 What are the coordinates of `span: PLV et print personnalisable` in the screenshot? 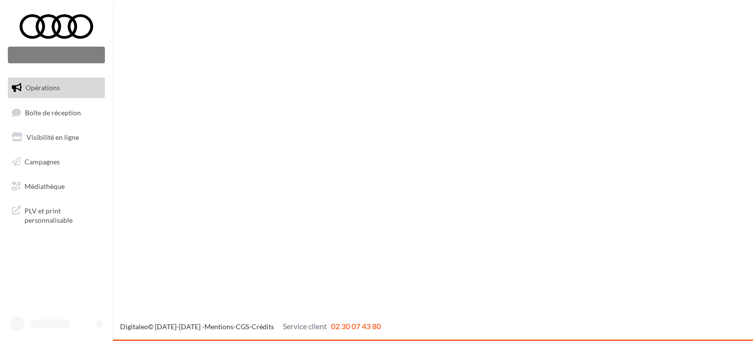 It's located at (63, 214).